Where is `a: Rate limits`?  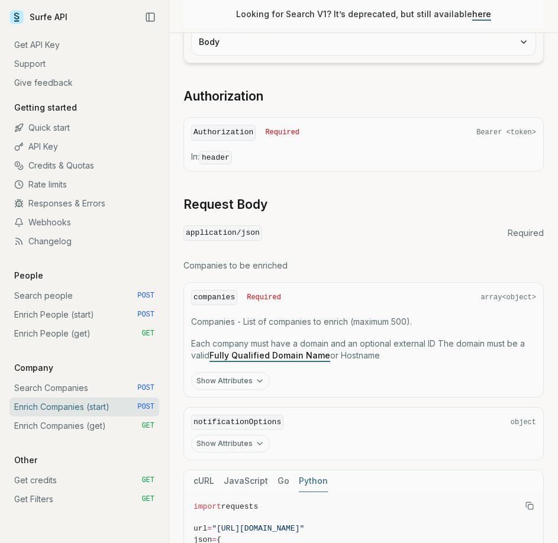
a: Rate limits is located at coordinates (84, 184).